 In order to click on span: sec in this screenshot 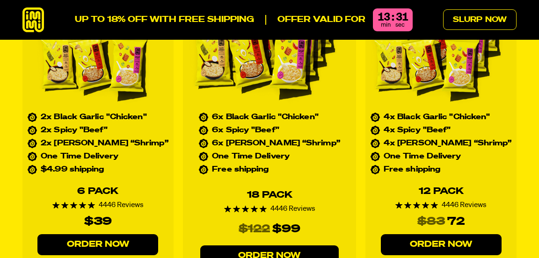, I will do `click(400, 25)`.